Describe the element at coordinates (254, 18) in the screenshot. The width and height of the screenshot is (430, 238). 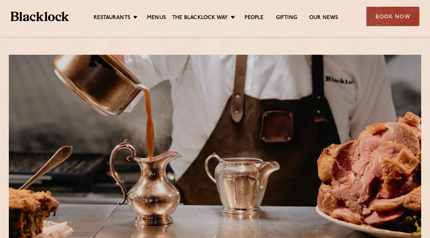
I see `a: People` at that location.